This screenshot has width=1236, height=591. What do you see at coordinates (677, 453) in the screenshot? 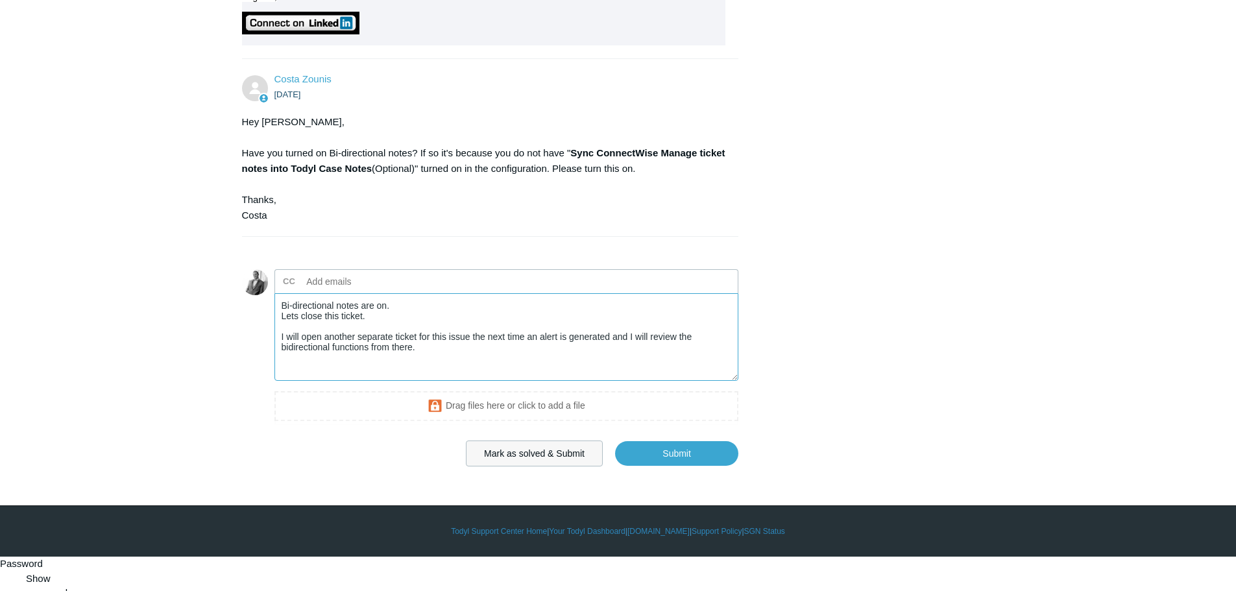
I see `input: Submit` at bounding box center [677, 453].